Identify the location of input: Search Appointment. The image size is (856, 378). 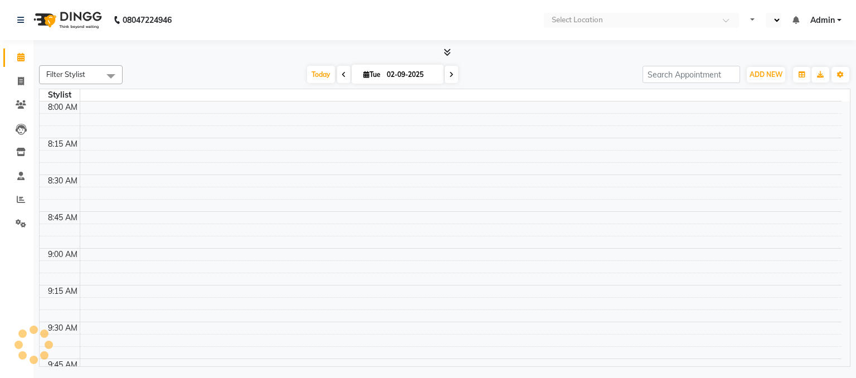
(691, 74).